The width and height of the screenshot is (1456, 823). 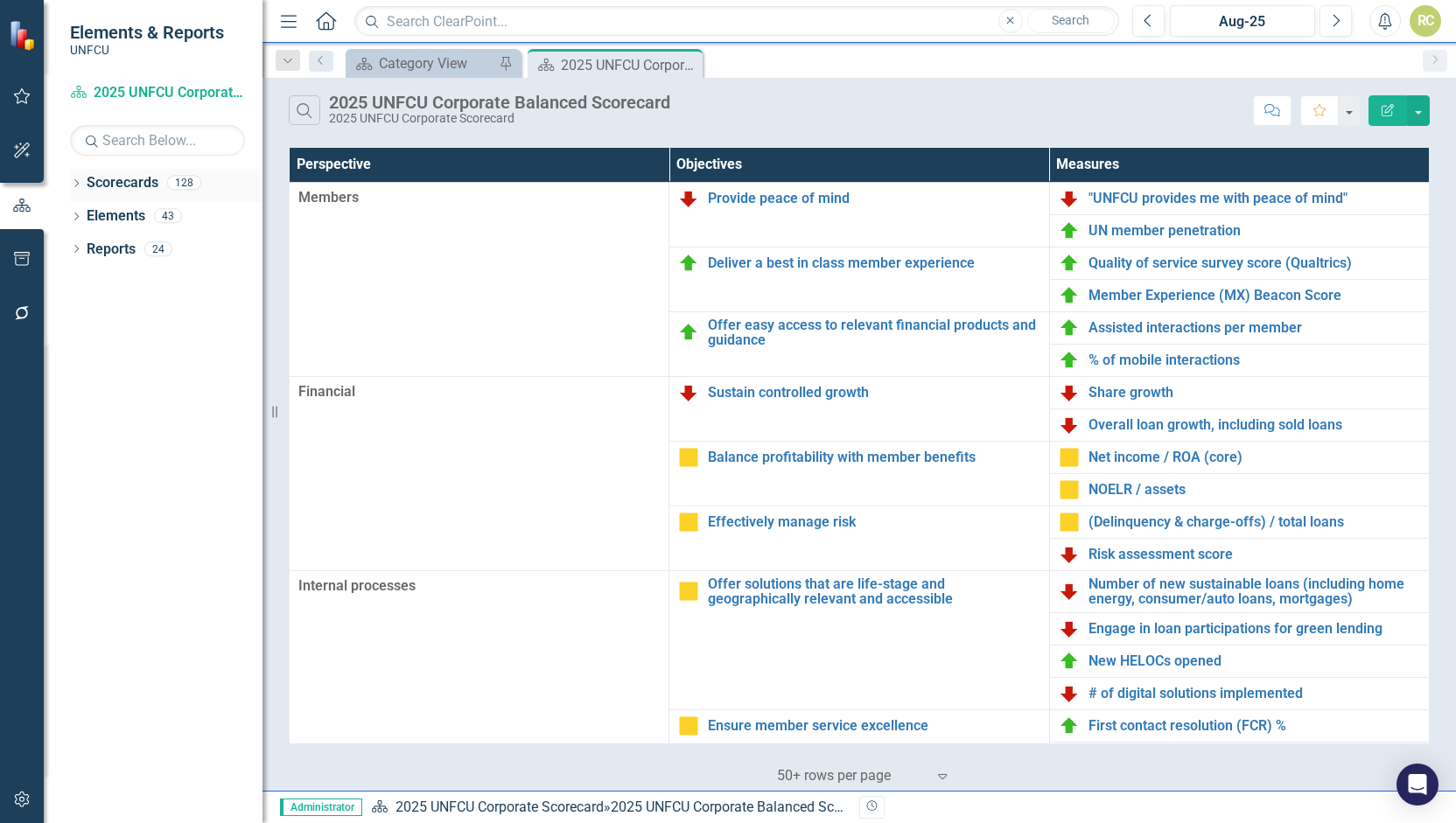 I want to click on span: Administrator, so click(x=321, y=808).